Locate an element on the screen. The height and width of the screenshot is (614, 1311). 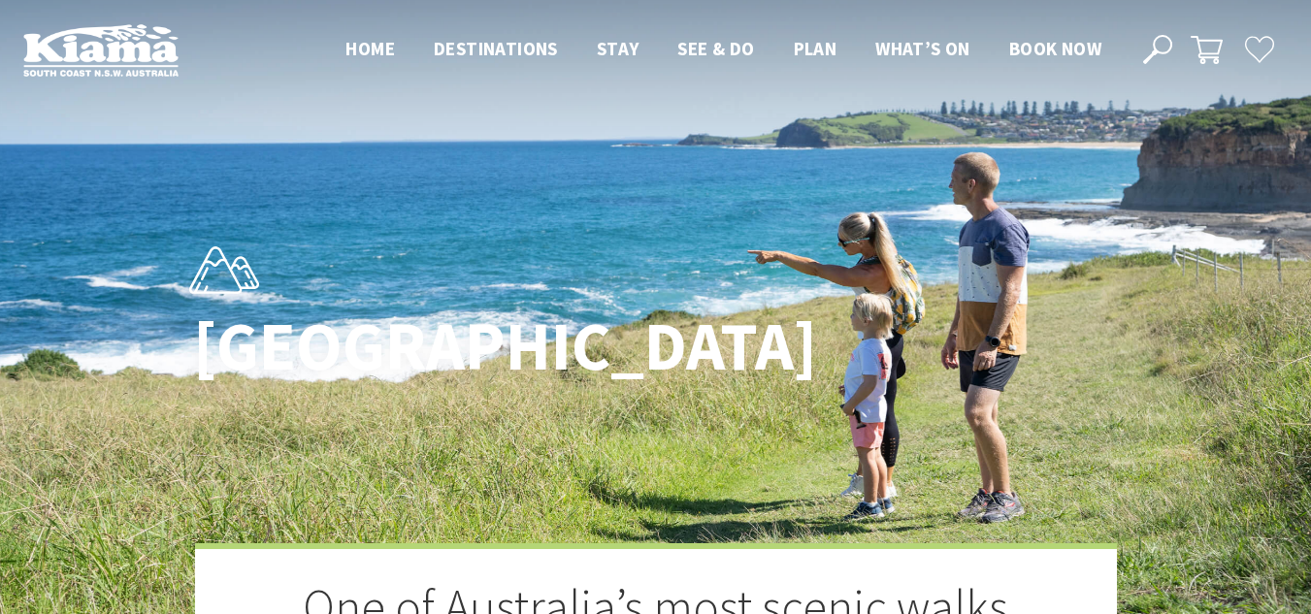
nav: Main Menu is located at coordinates (723, 49).